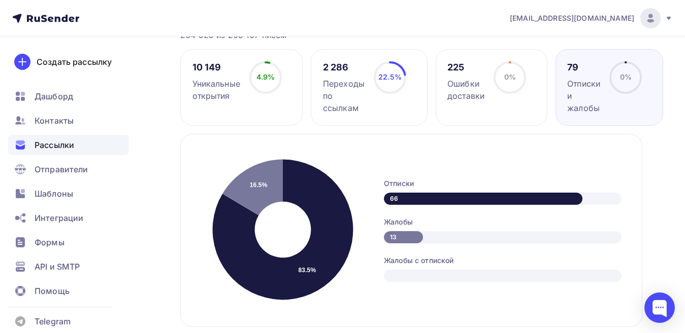  I want to click on span: Рассылки, so click(54, 145).